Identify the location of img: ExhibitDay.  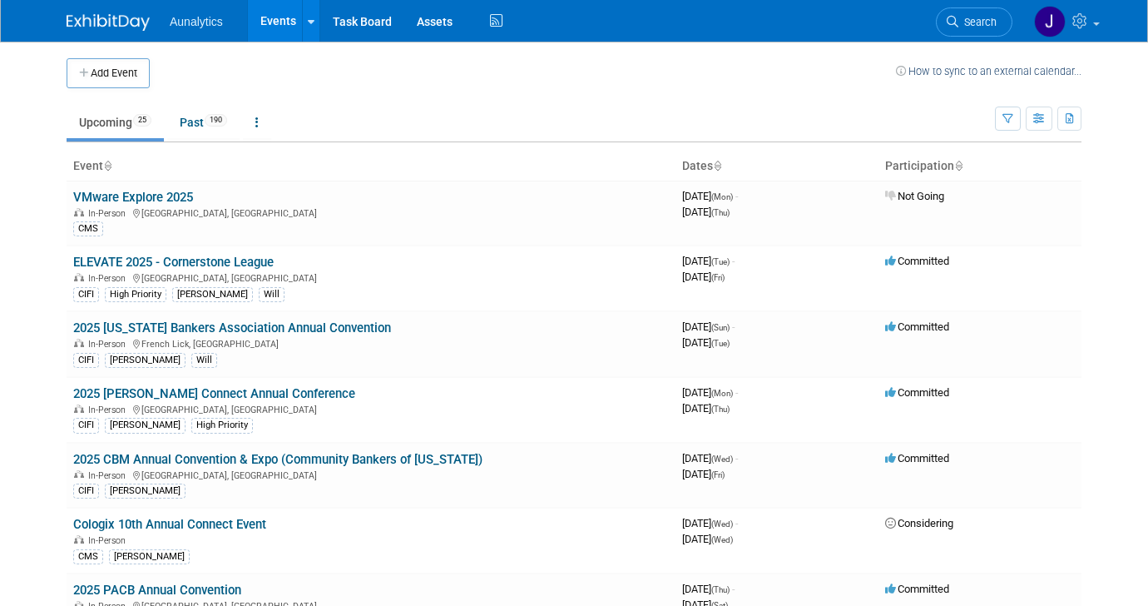
(108, 22).